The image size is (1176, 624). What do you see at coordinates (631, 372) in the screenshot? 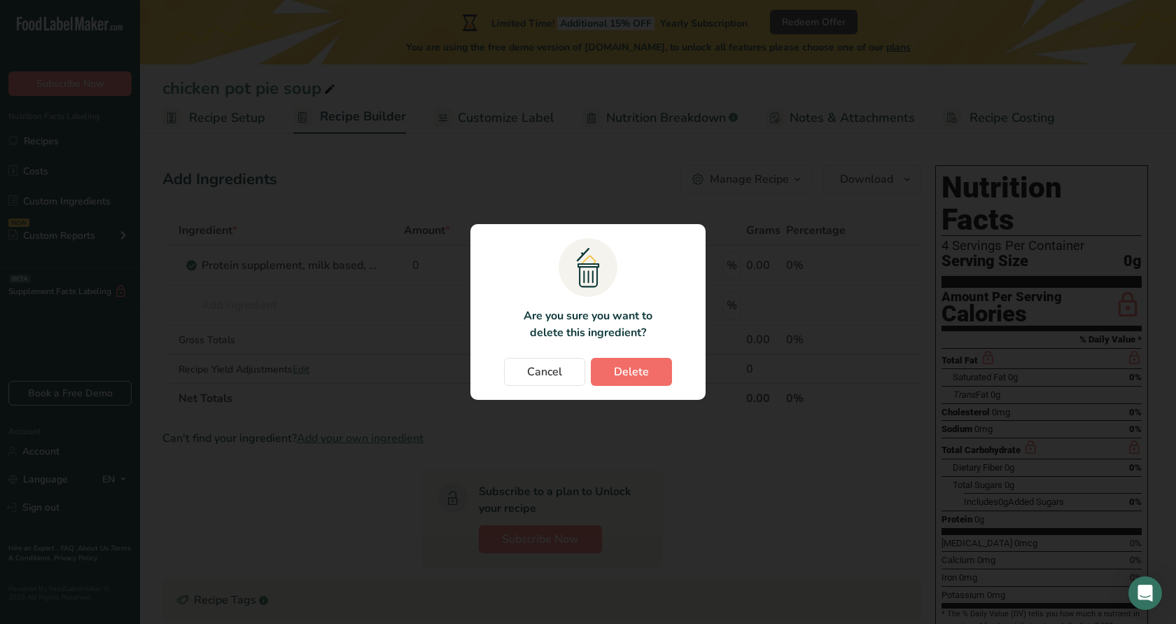
I see `button: Delete` at bounding box center [631, 372].